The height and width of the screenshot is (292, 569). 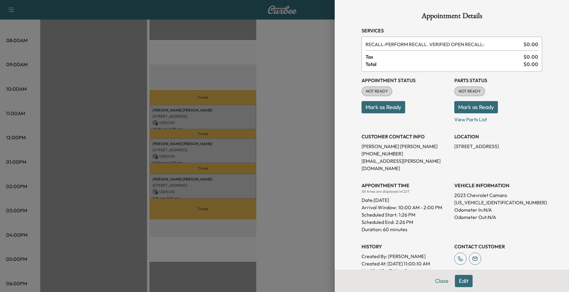 I want to click on h3: CONTACT CUSTOMER, so click(x=498, y=246).